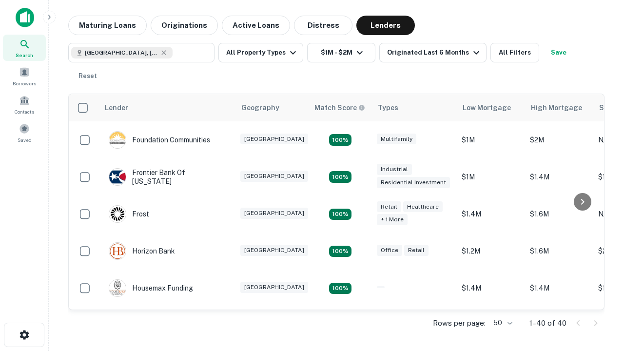 The height and width of the screenshot is (351, 624). What do you see at coordinates (486, 108) in the screenshot?
I see `div: Low Mortgage` at bounding box center [486, 108].